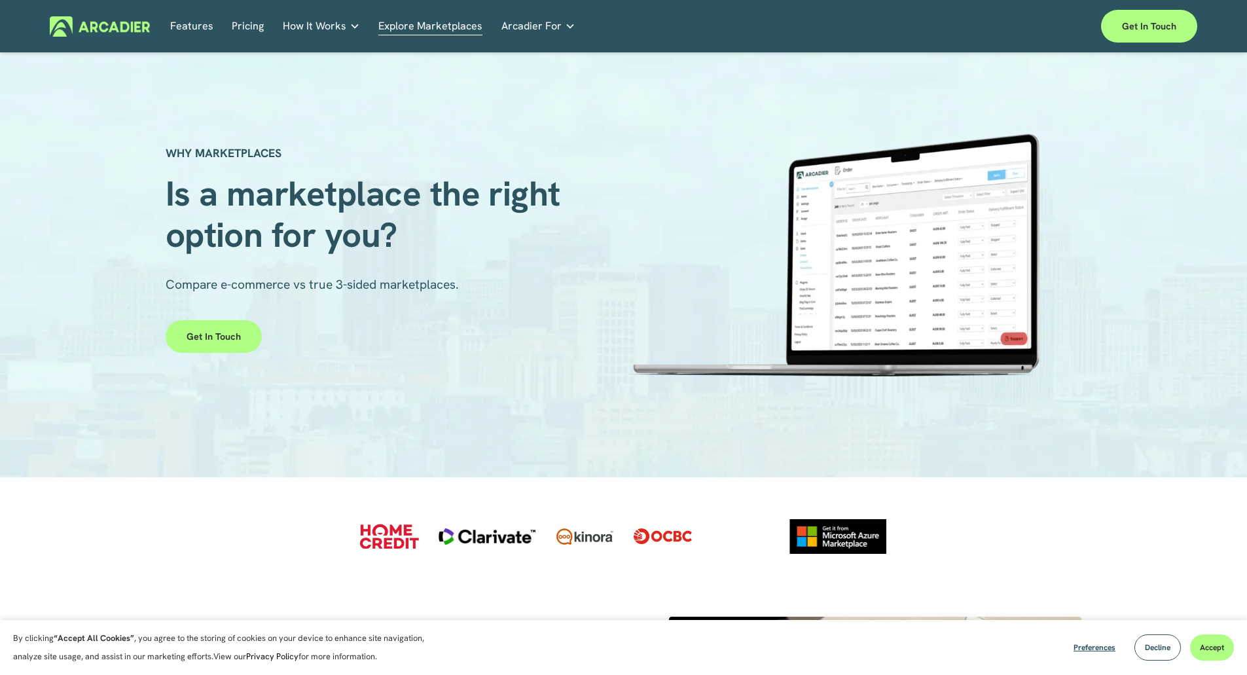 This screenshot has width=1247, height=675. I want to click on button: Accept, so click(1211, 647).